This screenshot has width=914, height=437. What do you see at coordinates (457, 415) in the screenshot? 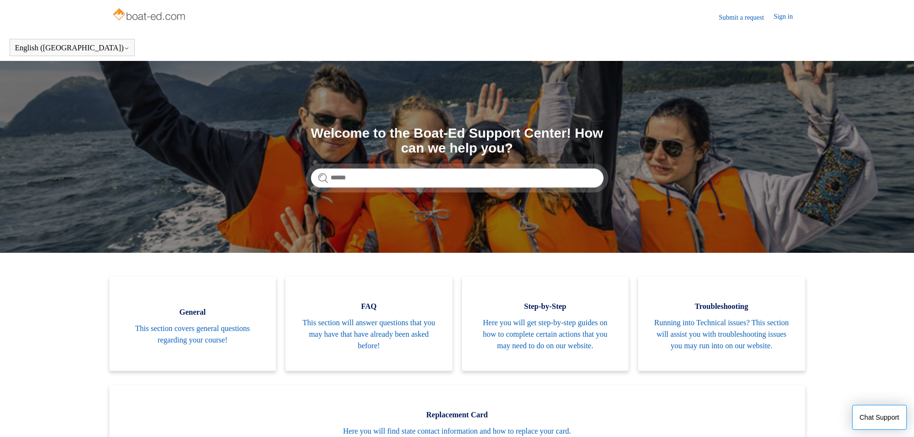
I see `span: Replacement Card` at bounding box center [457, 415].